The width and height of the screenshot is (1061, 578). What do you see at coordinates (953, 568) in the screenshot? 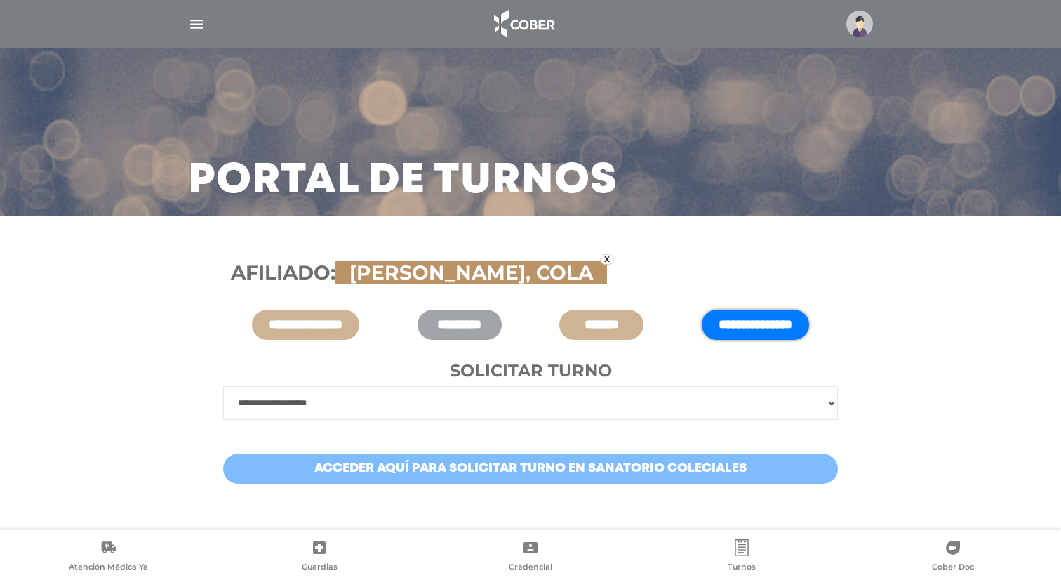
I see `span: Cober Doc` at bounding box center [953, 568].